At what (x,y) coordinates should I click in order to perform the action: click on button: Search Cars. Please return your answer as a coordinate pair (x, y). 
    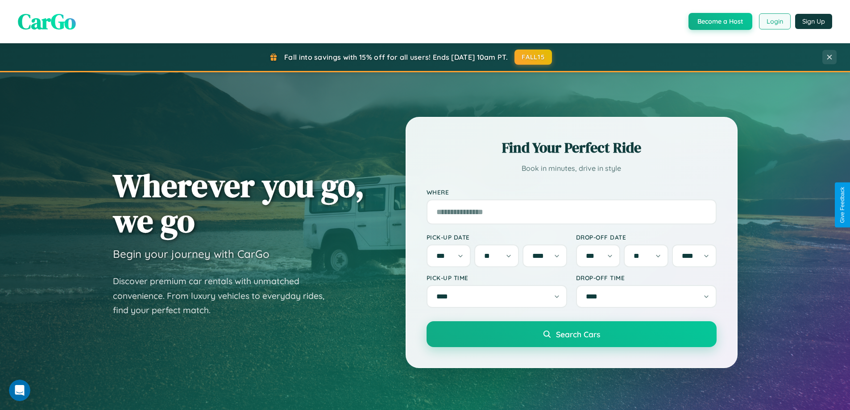
    Looking at the image, I should click on (571, 334).